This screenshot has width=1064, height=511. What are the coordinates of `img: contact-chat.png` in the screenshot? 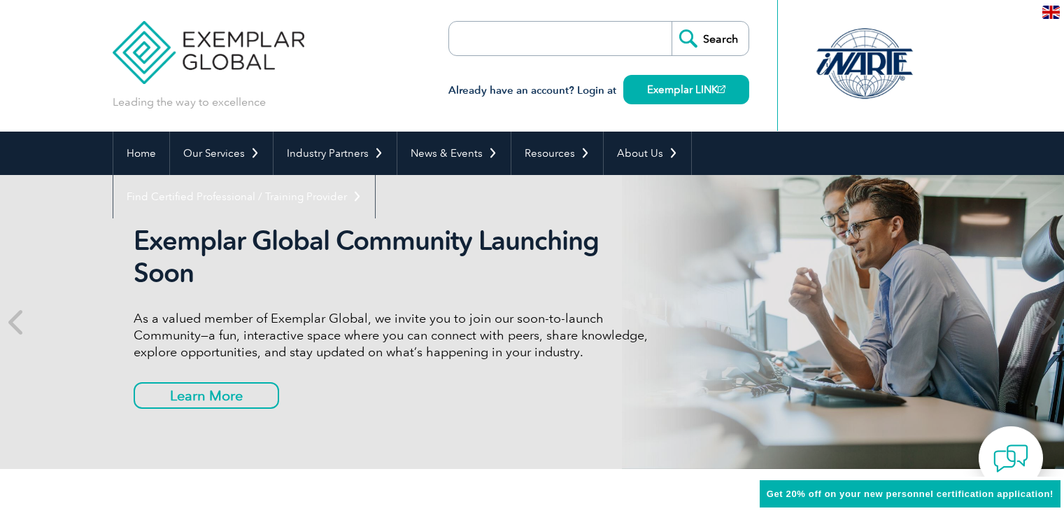 It's located at (1011, 458).